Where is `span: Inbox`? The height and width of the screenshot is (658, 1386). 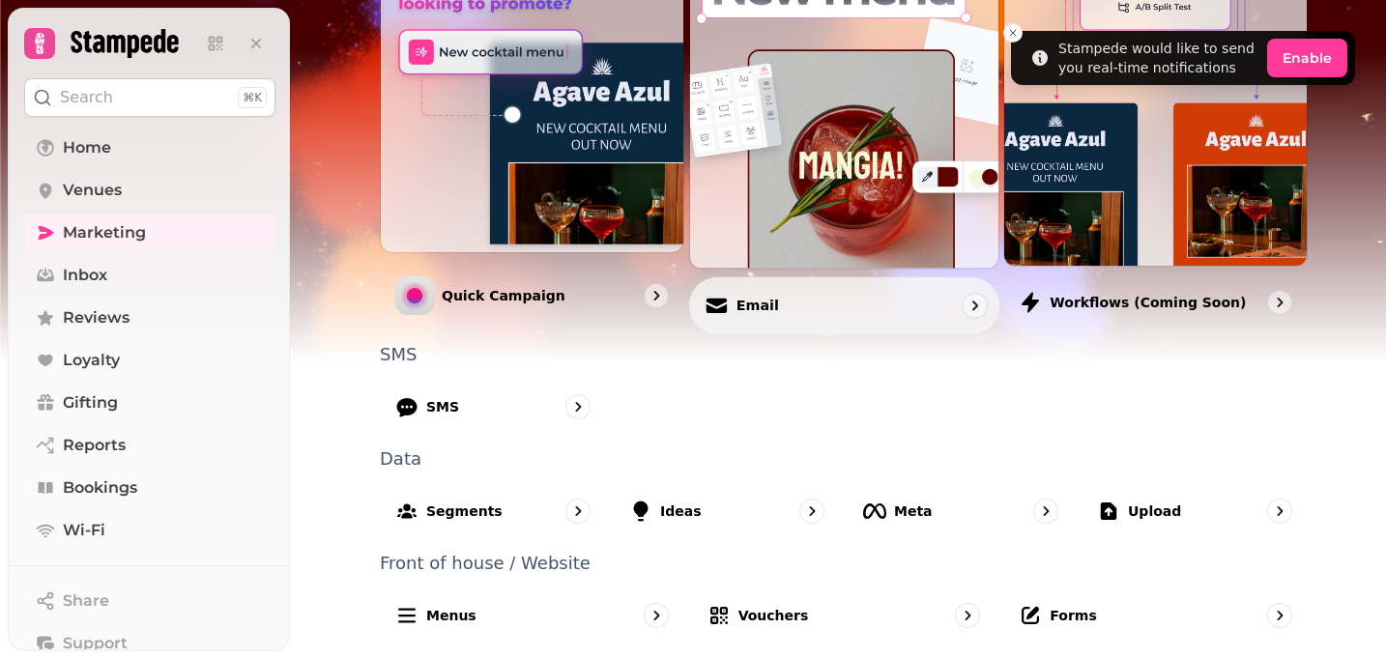 span: Inbox is located at coordinates (85, 275).